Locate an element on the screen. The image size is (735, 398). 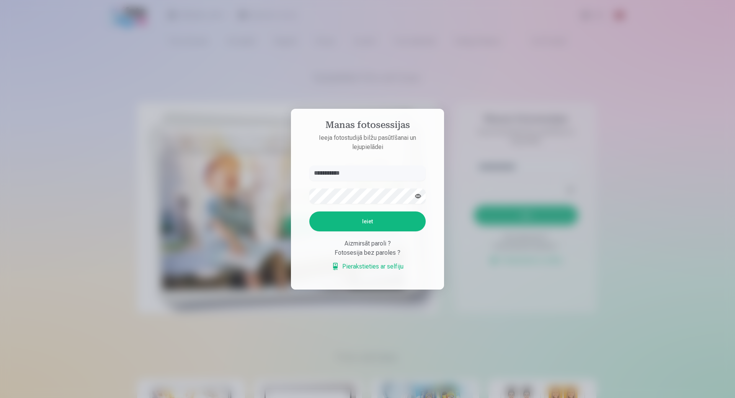
div: Fotosesija bez paroles ? is located at coordinates (368, 253).